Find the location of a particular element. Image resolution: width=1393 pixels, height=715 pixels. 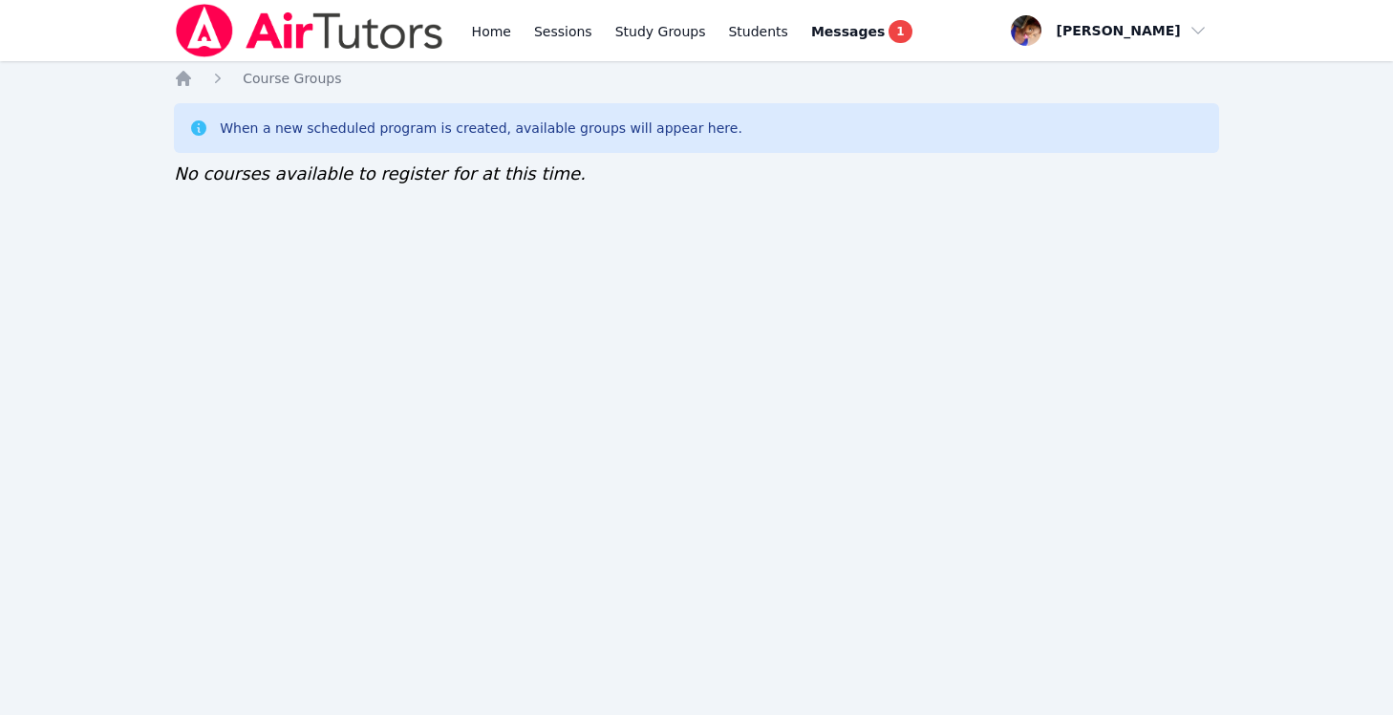

div: When a new scheduled program is created, available groups will appear here. is located at coordinates (481, 128).